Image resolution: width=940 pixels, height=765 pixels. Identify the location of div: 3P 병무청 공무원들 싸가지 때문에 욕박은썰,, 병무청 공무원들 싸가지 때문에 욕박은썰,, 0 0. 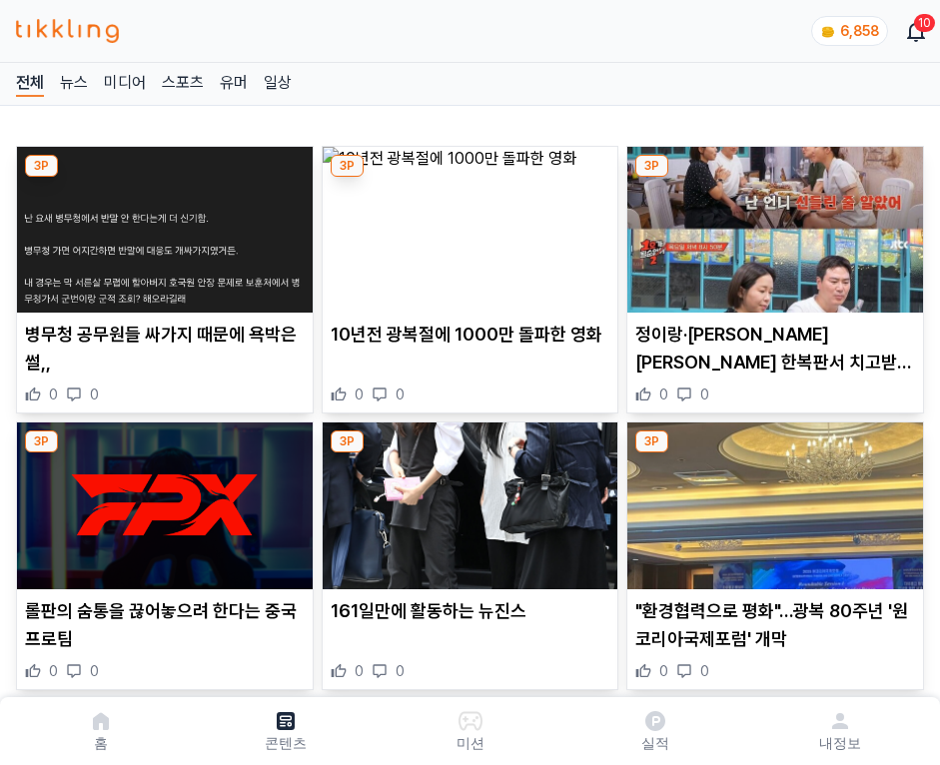
(165, 280).